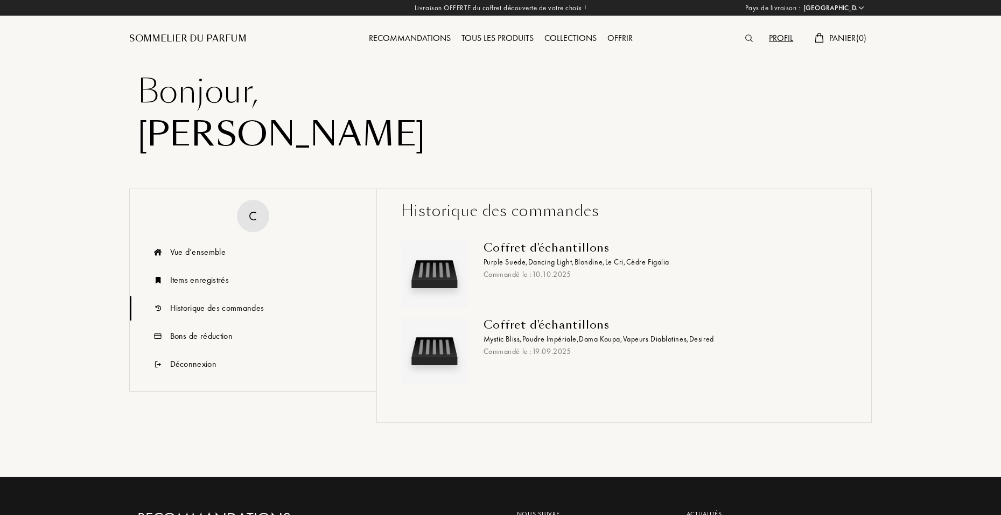  What do you see at coordinates (661, 351) in the screenshot?
I see `div: Commandé le : 19 . 09 . 2025` at bounding box center [661, 351].